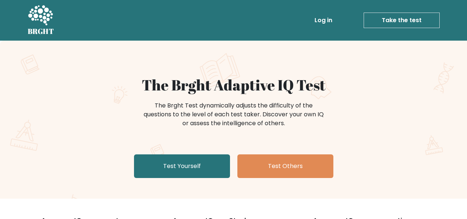 This screenshot has height=219, width=467. Describe the element at coordinates (234, 85) in the screenshot. I see `h1: The Brght Adaptive IQ Test` at that location.